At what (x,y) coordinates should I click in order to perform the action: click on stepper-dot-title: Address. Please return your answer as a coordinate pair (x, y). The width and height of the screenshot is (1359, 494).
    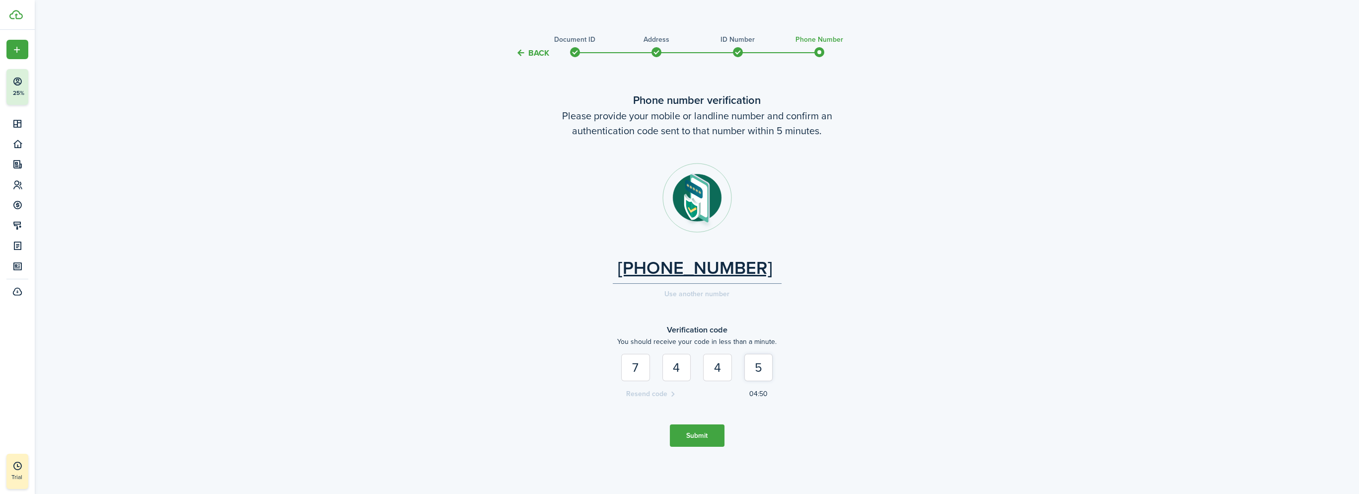
    Looking at the image, I should click on (656, 39).